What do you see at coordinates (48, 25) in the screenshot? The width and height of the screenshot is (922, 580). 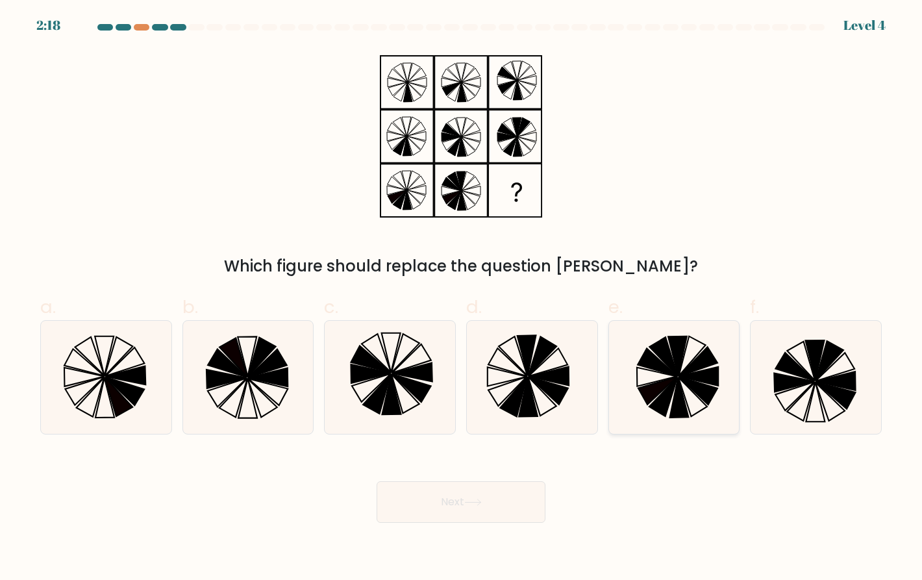 I see `div: 2:18` at bounding box center [48, 25].